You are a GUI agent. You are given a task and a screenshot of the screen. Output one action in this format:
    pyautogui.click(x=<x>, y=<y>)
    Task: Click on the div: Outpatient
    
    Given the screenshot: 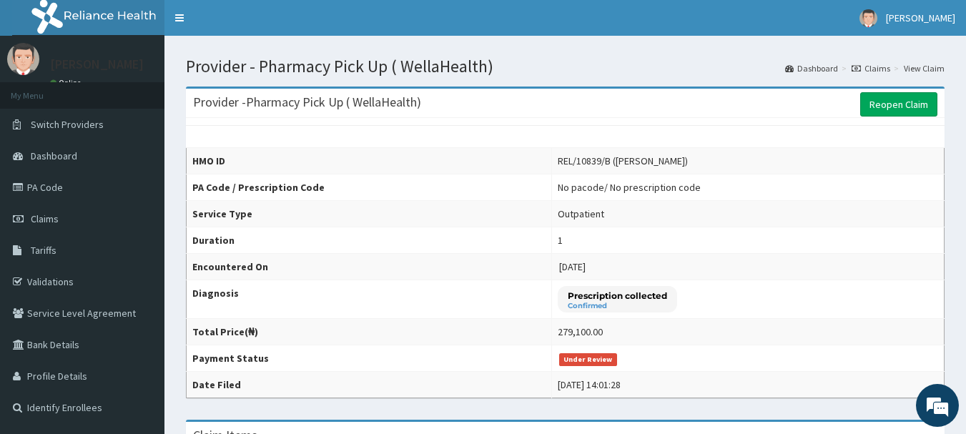 What is the action you would take?
    pyautogui.click(x=581, y=214)
    